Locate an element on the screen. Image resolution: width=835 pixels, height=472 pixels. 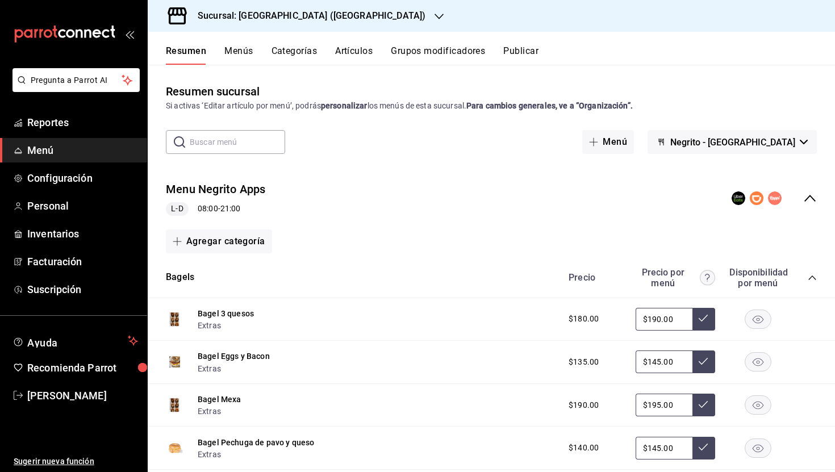
strong: Para cambios generales, ve a “Organización”. is located at coordinates (549, 106).